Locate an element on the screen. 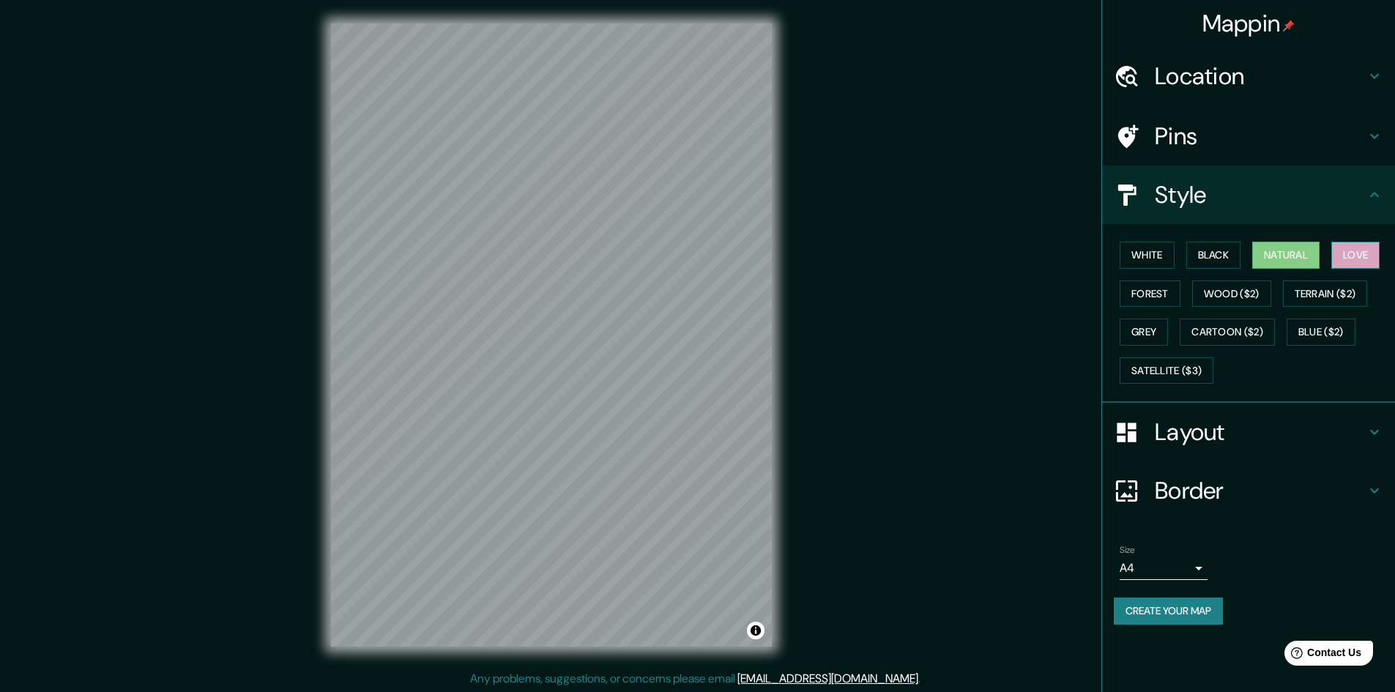  h4: Pins is located at coordinates (1261, 136).